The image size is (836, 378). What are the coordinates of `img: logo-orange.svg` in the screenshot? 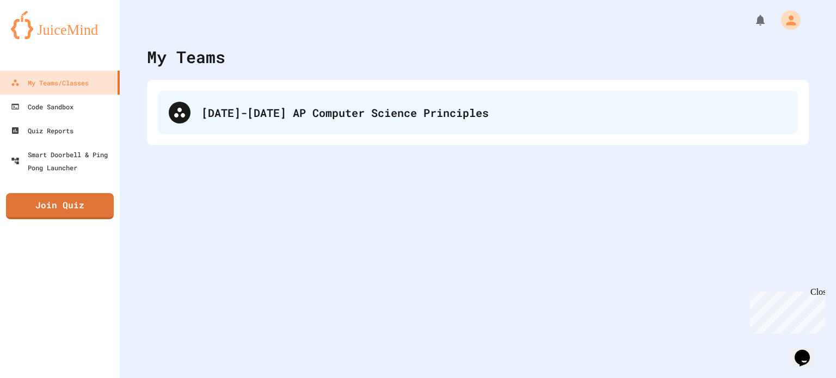 It's located at (60, 25).